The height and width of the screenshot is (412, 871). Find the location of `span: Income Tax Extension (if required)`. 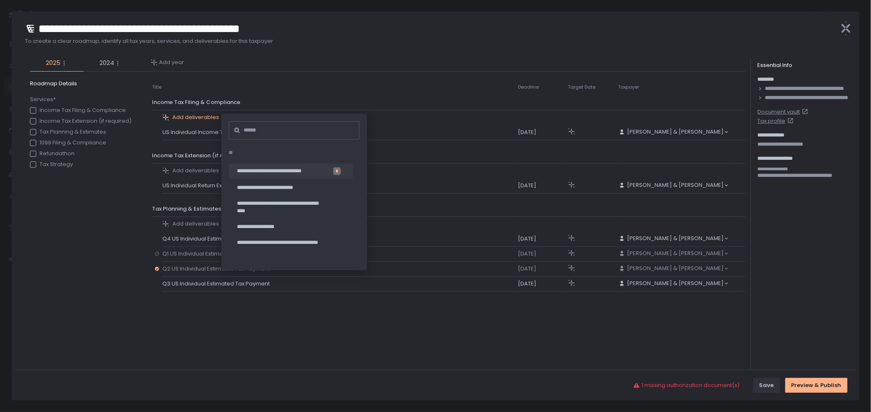

span: Income Tax Extension (if required) is located at coordinates (199, 155).